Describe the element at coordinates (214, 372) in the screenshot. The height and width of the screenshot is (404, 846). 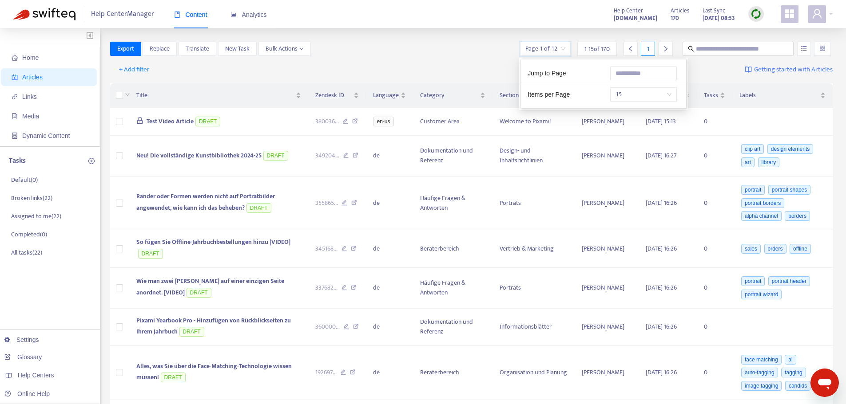
I see `span: Alles, was Sie über die Face-Matching-Technologie wissen müssen!` at that location.